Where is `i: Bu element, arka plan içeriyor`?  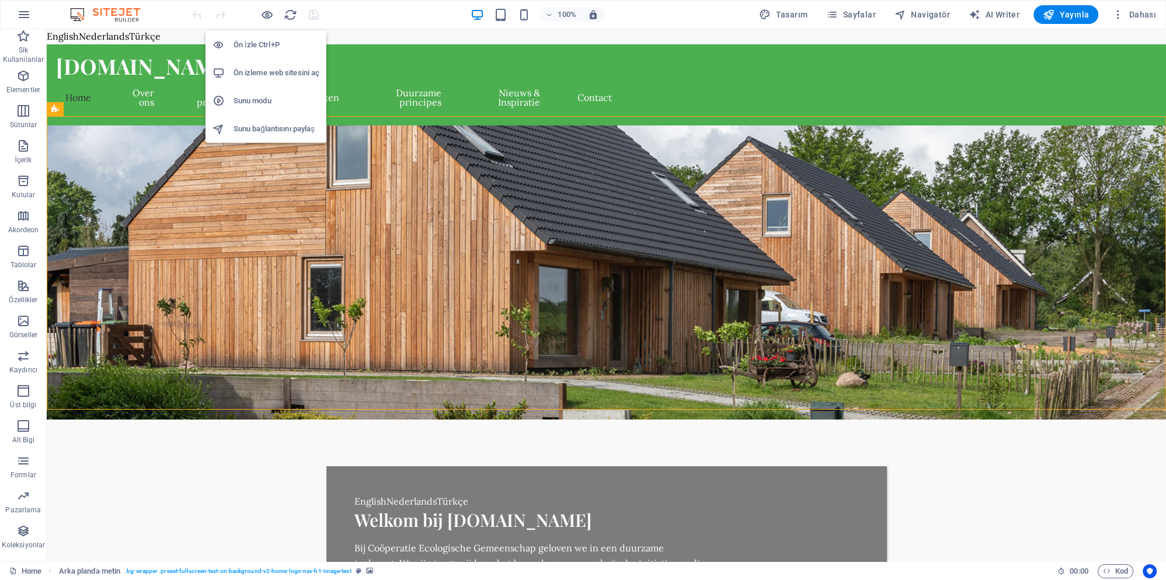 i: Bu element, arka plan içeriyor is located at coordinates (370, 571).